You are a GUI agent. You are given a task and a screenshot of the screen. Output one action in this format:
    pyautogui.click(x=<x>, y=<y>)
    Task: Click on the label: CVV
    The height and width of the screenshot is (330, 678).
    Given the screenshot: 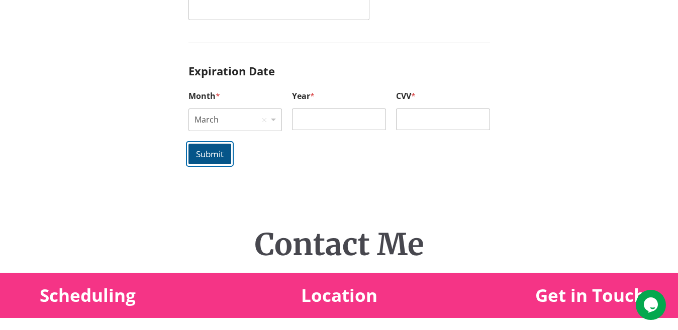 What is the action you would take?
    pyautogui.click(x=443, y=96)
    